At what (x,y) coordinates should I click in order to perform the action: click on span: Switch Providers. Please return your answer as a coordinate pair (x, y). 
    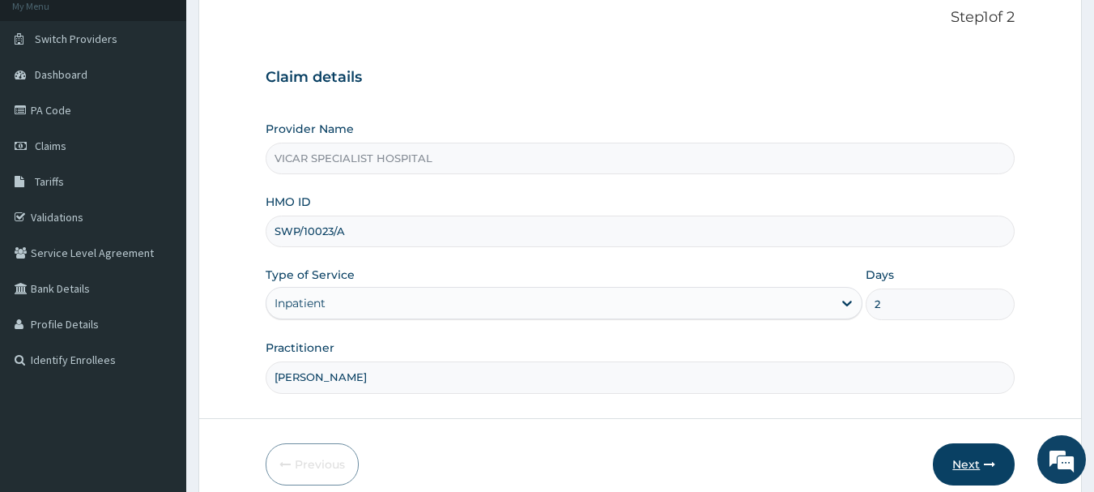
    Looking at the image, I should click on (76, 39).